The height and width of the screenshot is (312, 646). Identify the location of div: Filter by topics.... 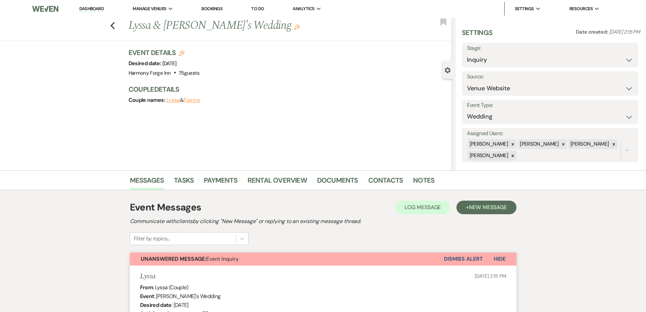
(152, 239).